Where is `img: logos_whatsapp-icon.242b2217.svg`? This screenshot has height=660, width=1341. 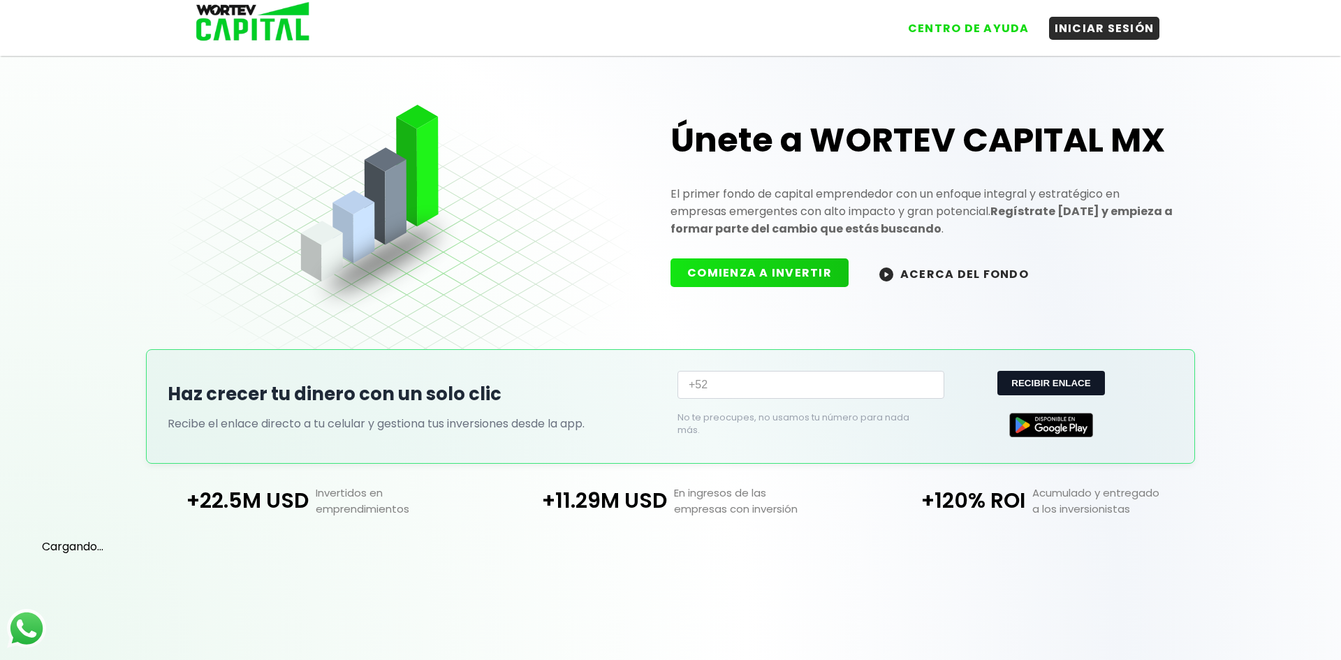
img: logos_whatsapp-icon.242b2217.svg is located at coordinates (27, 629).